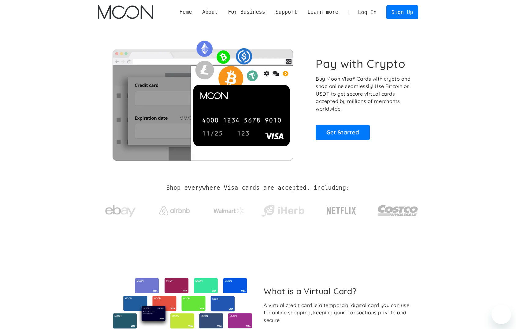  Describe the element at coordinates (367, 12) in the screenshot. I see `a: Log In` at that location.